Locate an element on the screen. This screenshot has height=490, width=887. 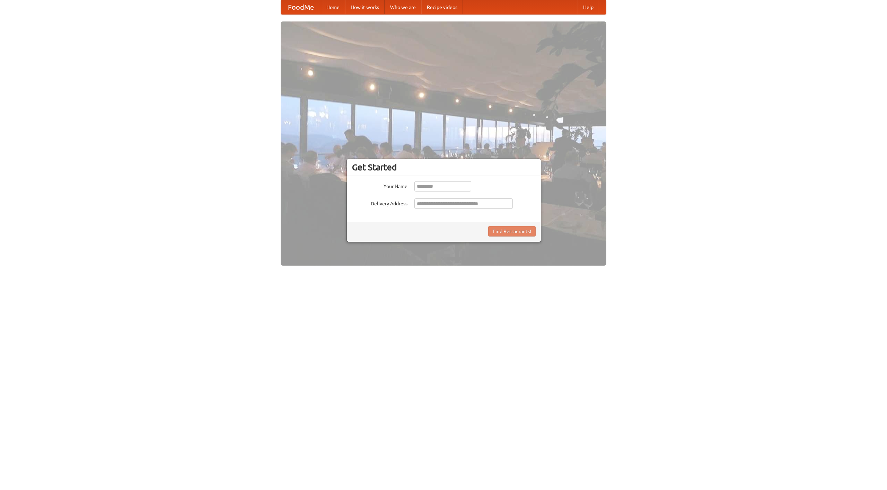
a: Recipe videos is located at coordinates (442, 7).